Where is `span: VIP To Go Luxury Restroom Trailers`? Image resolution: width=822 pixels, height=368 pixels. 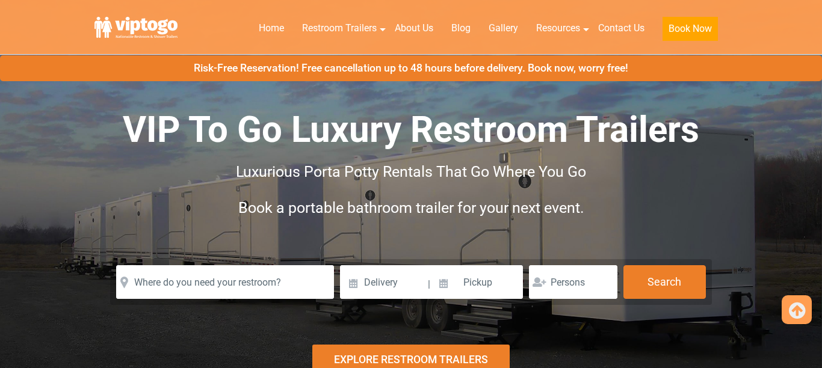
span: VIP To Go Luxury Restroom Trailers is located at coordinates (411, 129).